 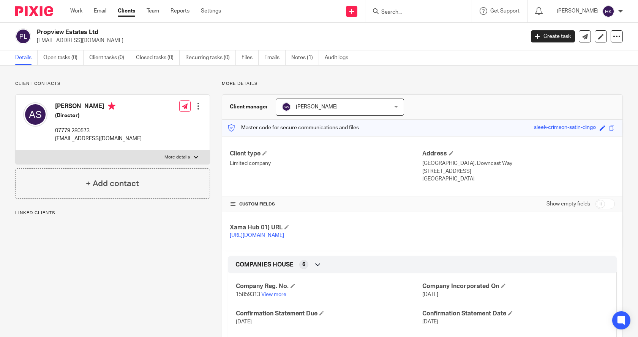 I want to click on h3: Client manager, so click(x=249, y=107).